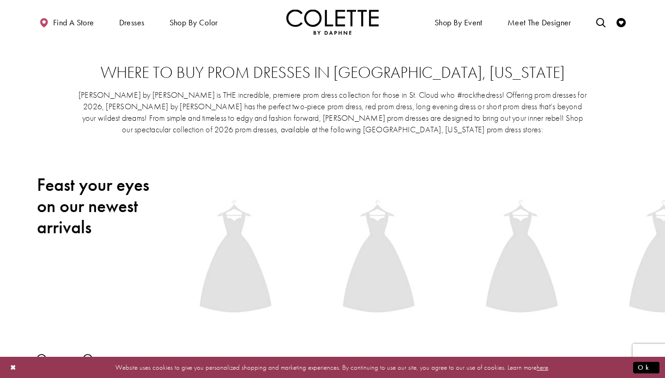 The image size is (665, 378). What do you see at coordinates (332, 22) in the screenshot?
I see `img: Colette by Daphne` at bounding box center [332, 22].